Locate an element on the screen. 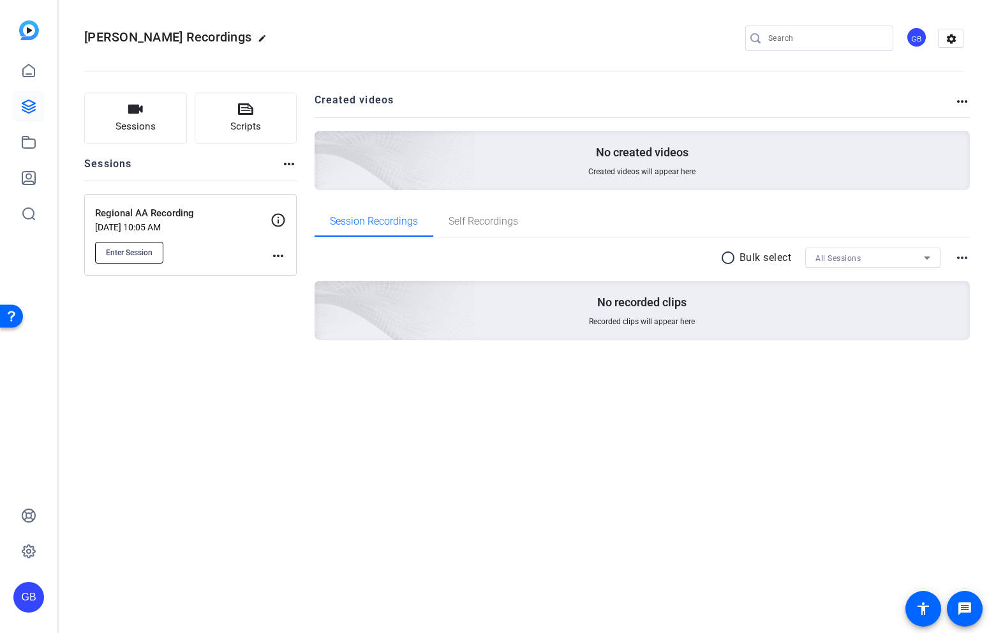  span: Sessions is located at coordinates (135, 126).